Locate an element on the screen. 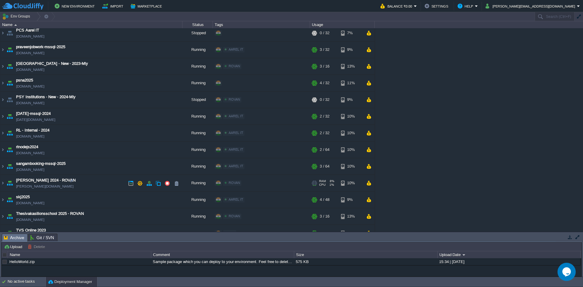  div: No active tasks is located at coordinates (26, 282).